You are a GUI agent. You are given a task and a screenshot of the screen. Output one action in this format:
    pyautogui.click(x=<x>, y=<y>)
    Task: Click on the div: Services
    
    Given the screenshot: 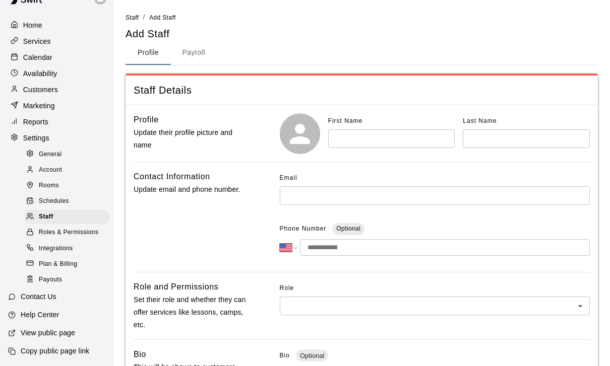 What is the action you would take?
    pyautogui.click(x=56, y=41)
    